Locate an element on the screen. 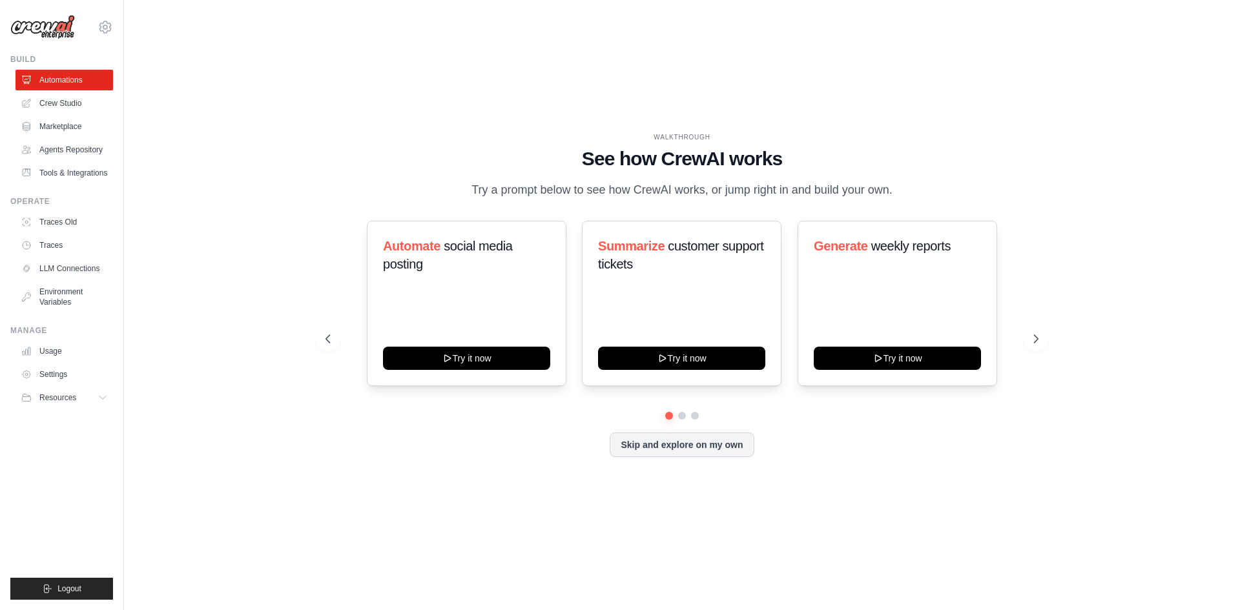  div: Manage is located at coordinates (61, 331).